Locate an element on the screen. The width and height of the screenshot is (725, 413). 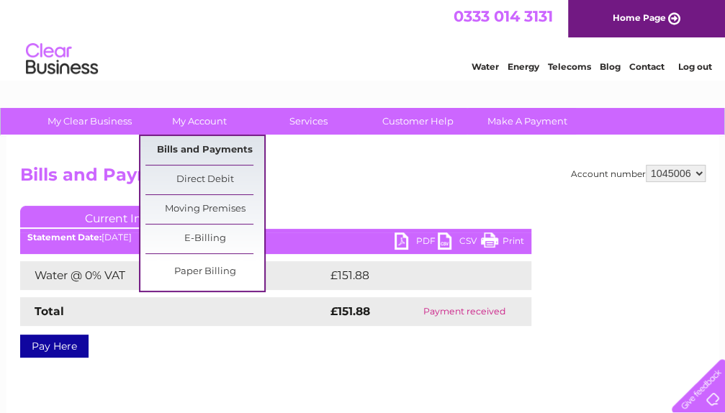
strong: Total is located at coordinates (49, 311).